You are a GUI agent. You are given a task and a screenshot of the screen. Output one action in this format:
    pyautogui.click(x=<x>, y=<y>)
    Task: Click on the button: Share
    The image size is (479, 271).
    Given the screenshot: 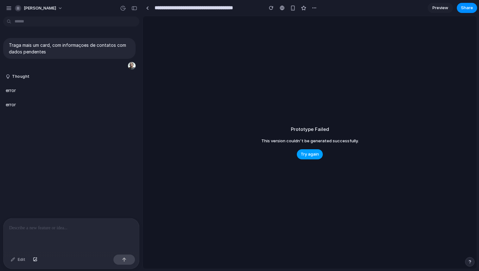 What is the action you would take?
    pyautogui.click(x=467, y=8)
    